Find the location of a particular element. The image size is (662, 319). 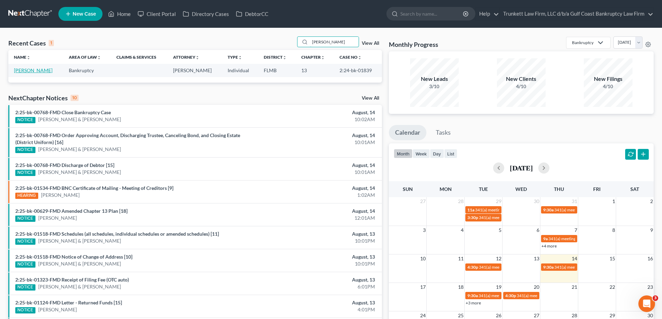

div: 1 is located at coordinates (51, 43).